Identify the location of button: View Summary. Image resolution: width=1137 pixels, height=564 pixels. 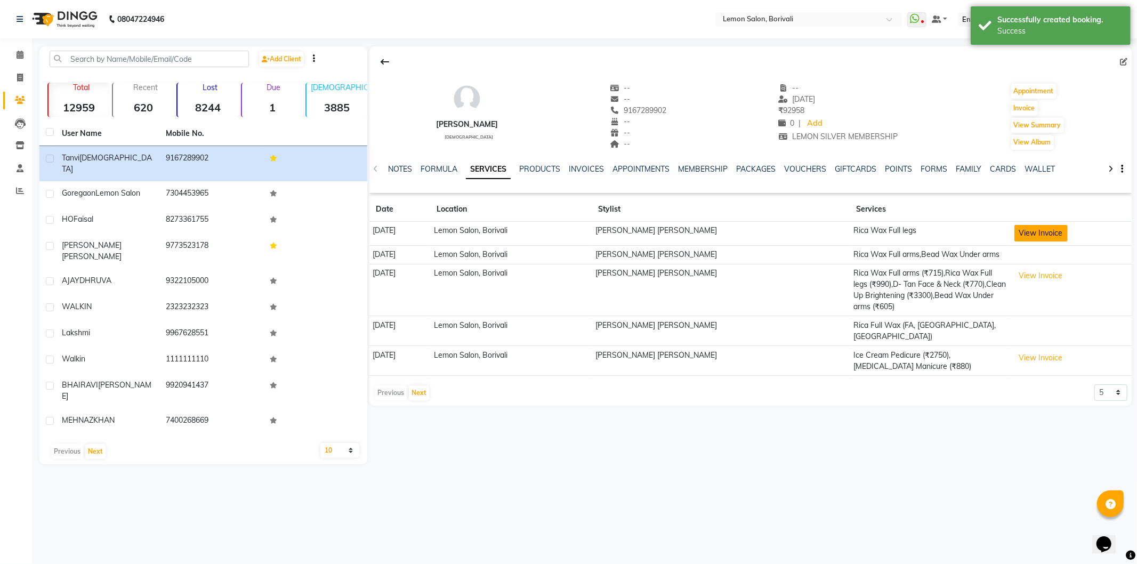
(1037, 125).